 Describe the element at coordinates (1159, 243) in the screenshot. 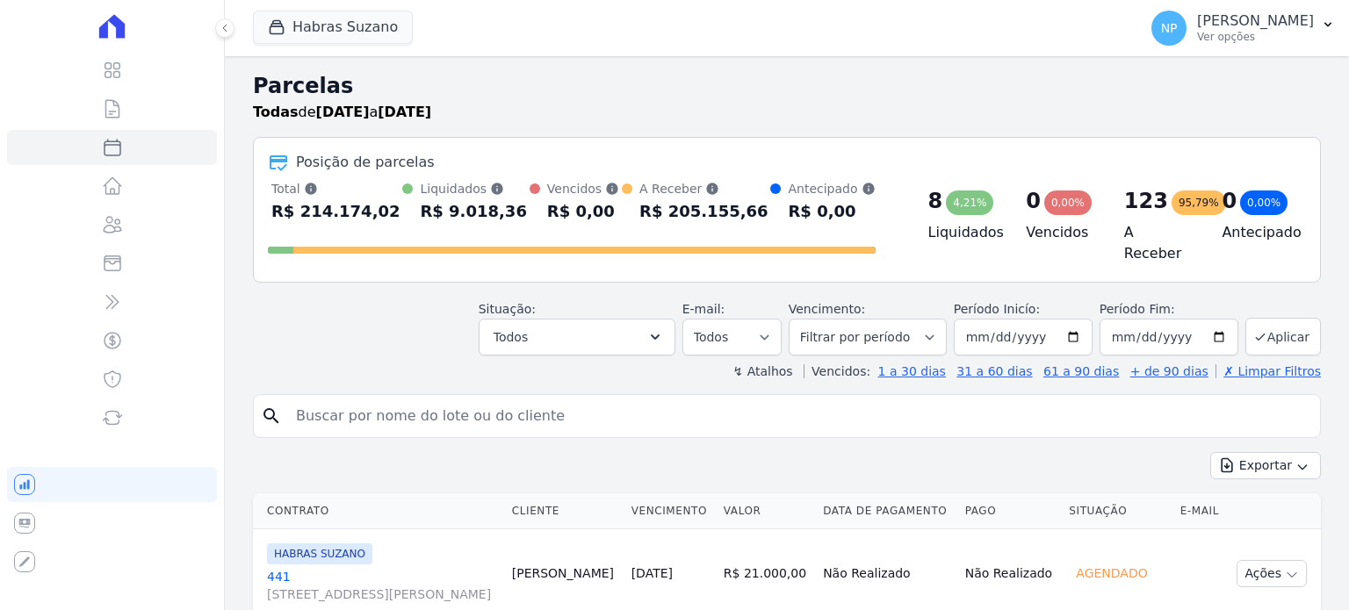

I see `h4: A Receber` at that location.